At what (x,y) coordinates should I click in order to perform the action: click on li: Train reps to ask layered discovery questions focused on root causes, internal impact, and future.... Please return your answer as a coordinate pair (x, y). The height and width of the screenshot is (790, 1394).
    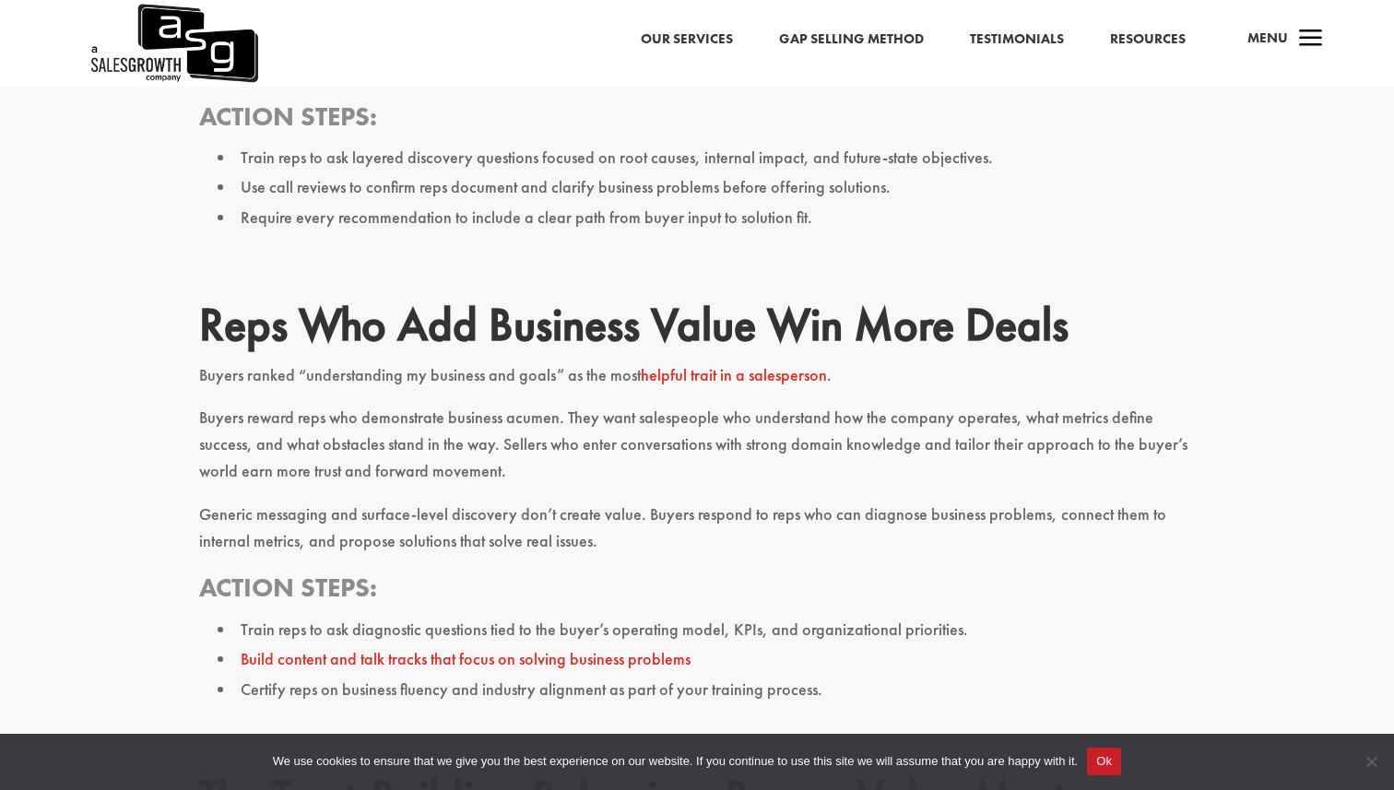
    Looking at the image, I should click on (706, 158).